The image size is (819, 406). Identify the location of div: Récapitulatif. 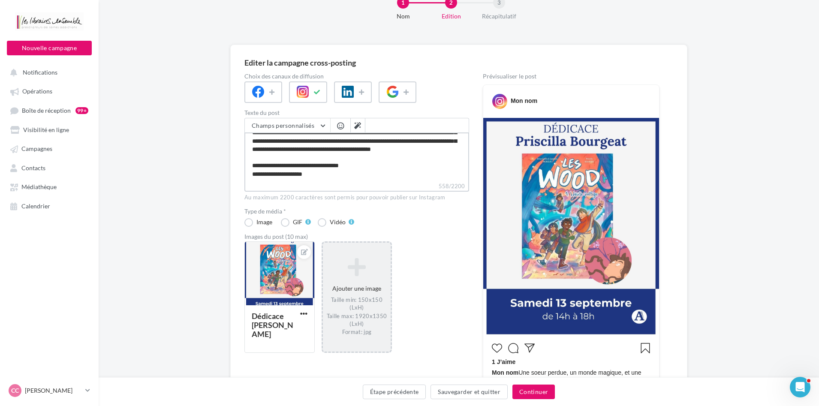
(499, 16).